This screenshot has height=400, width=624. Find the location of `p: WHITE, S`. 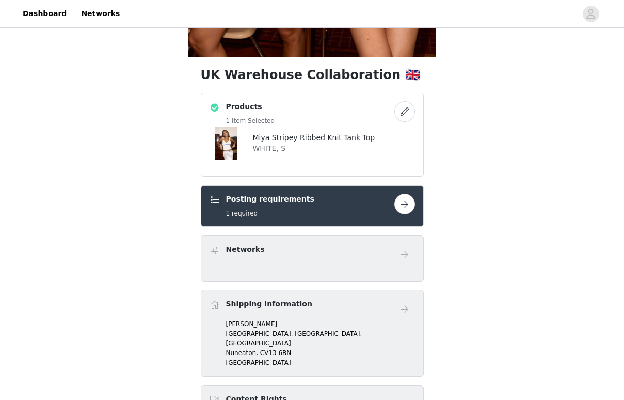

p: WHITE, S is located at coordinates (314, 148).